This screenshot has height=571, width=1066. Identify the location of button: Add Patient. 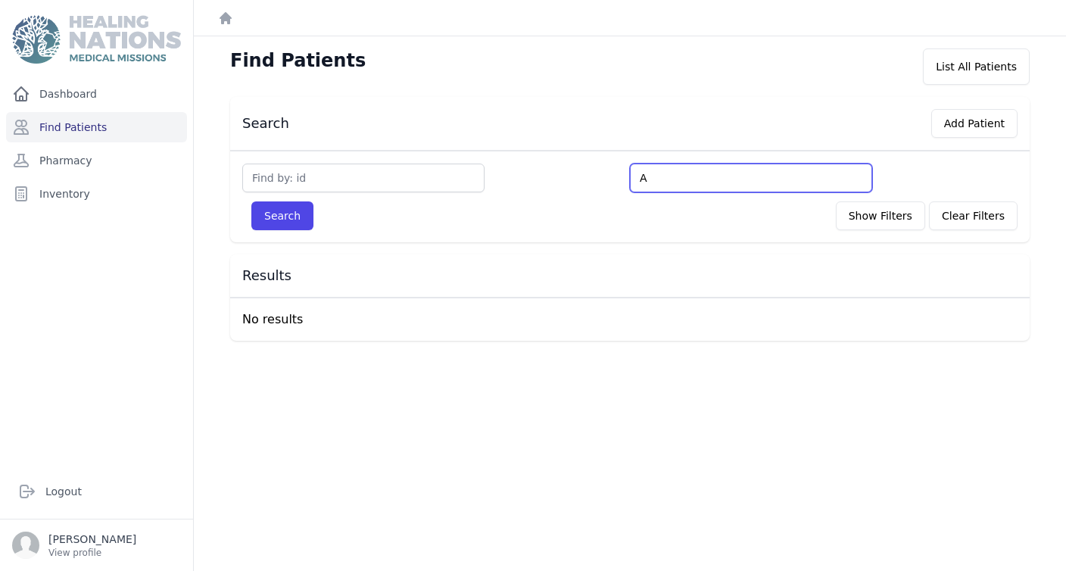
(975, 123).